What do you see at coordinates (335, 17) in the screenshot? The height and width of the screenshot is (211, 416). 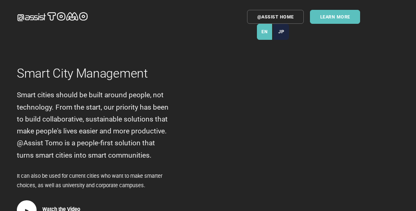 I see `span: Learn More` at bounding box center [335, 17].